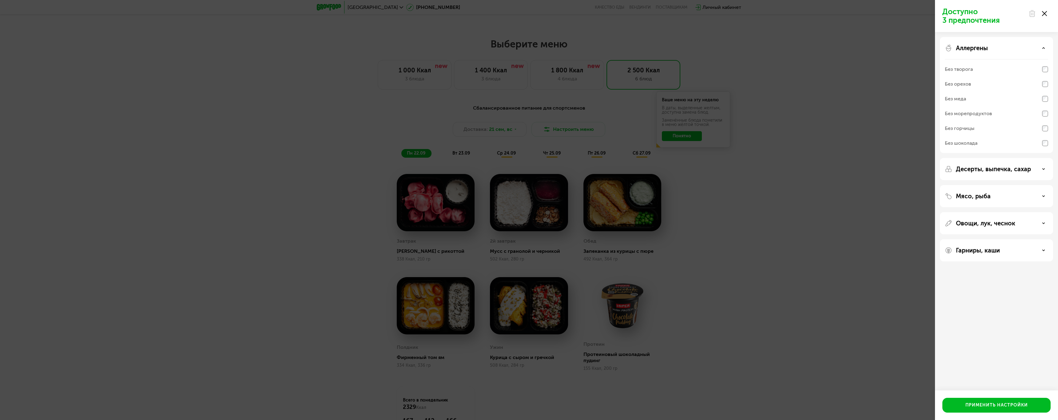  What do you see at coordinates (986, 223) in the screenshot?
I see `p: Овощи, лук, чеснок` at bounding box center [986, 223].